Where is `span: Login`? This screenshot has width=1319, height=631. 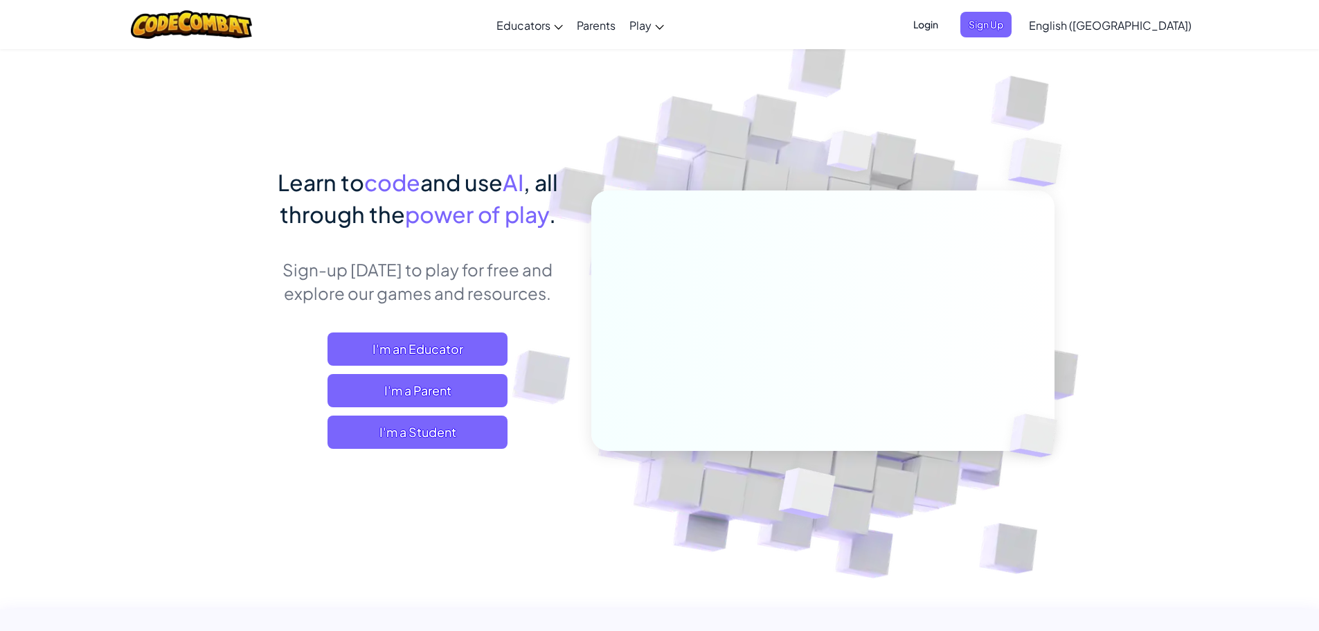
span: Login is located at coordinates (926, 24).